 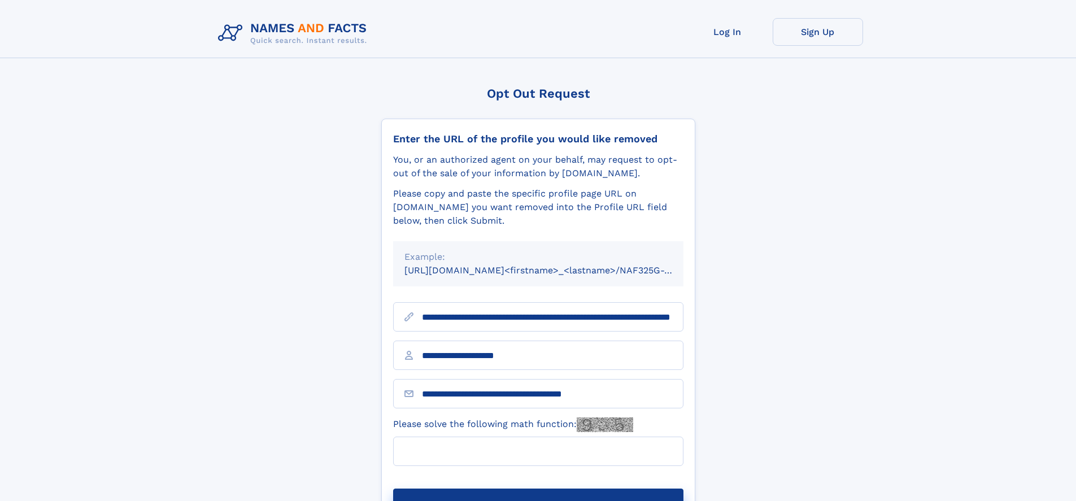 I want to click on div: Example:, so click(x=538, y=257).